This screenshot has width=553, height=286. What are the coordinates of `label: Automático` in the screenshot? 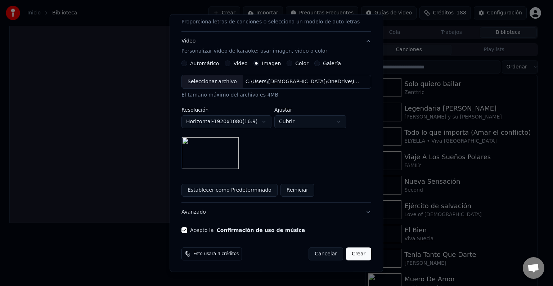 It's located at (204, 63).